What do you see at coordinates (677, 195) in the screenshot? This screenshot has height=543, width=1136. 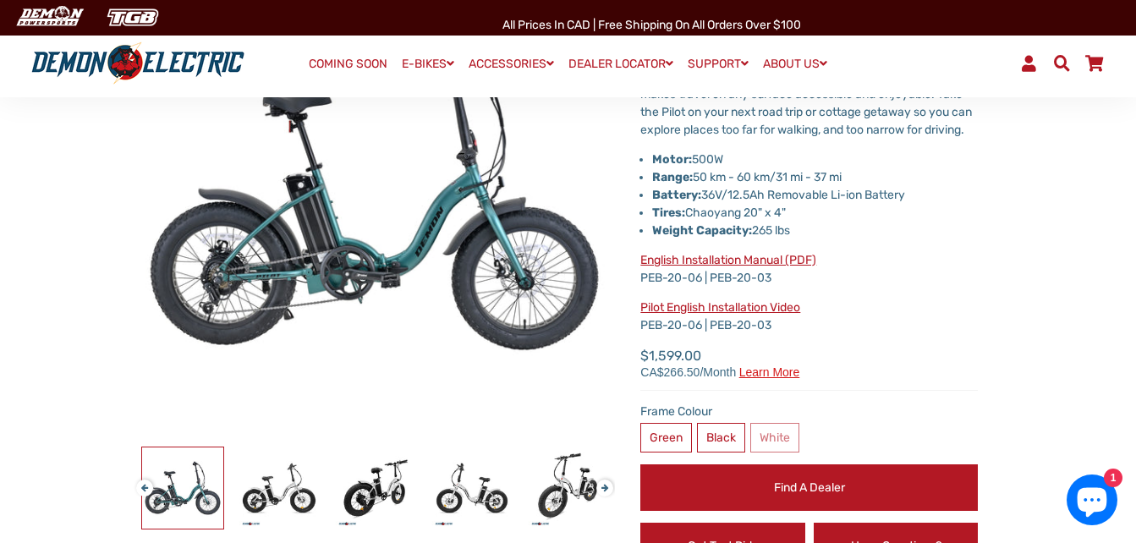 I see `strong: Battery:` at bounding box center [677, 195].